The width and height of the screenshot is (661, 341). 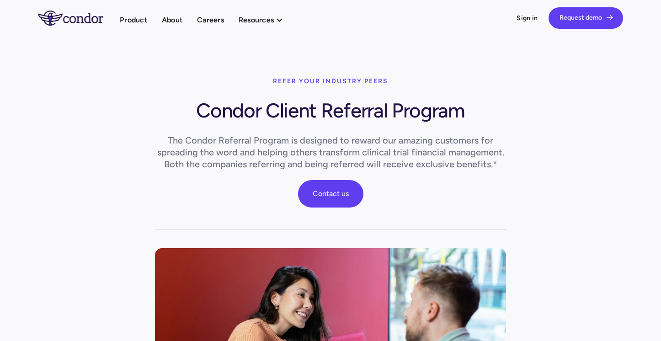 What do you see at coordinates (330, 194) in the screenshot?
I see `a: Contact us` at bounding box center [330, 194].